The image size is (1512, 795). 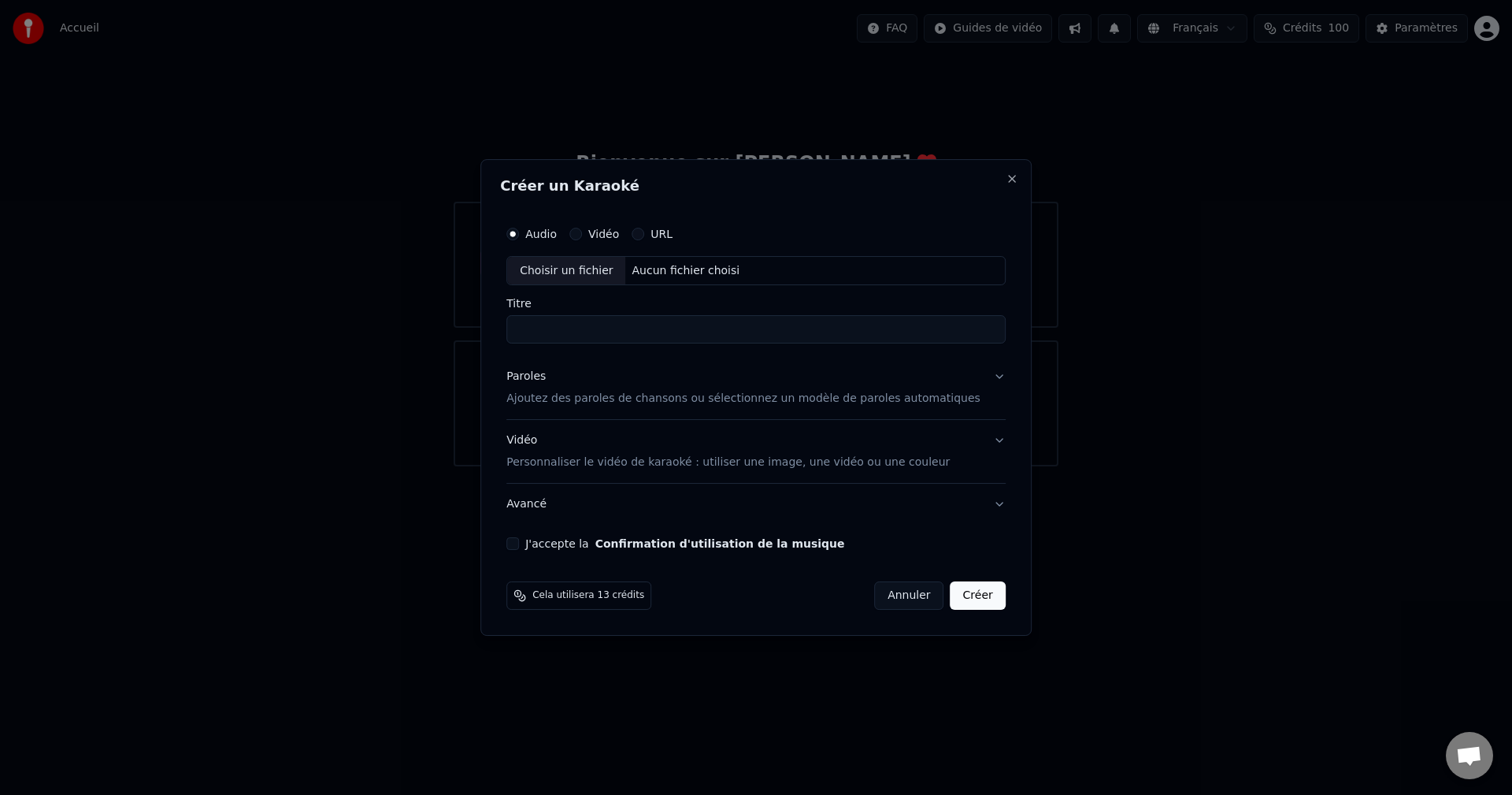 What do you see at coordinates (744, 399) in the screenshot?
I see `p: Ajoutez des paroles de chansons ou sélectionnez un modèle de paroles automatiques` at bounding box center [744, 399].